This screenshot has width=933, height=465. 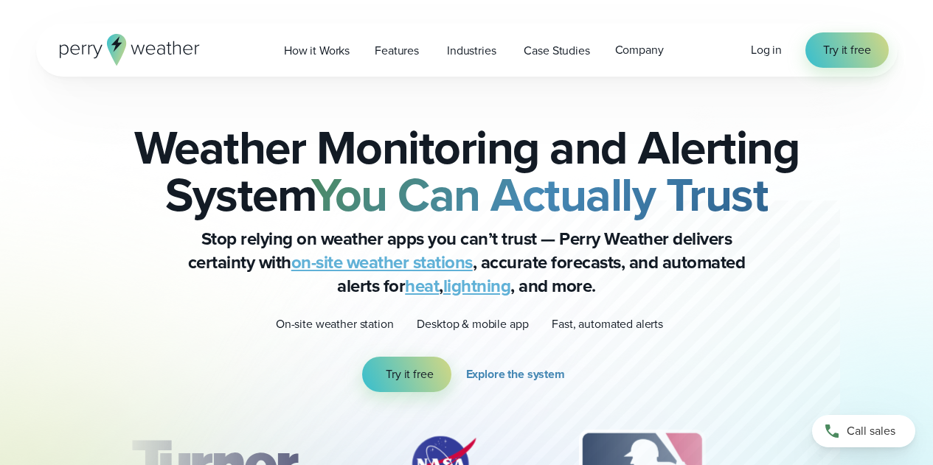 What do you see at coordinates (516, 375) in the screenshot?
I see `span: Explore the system` at bounding box center [516, 375].